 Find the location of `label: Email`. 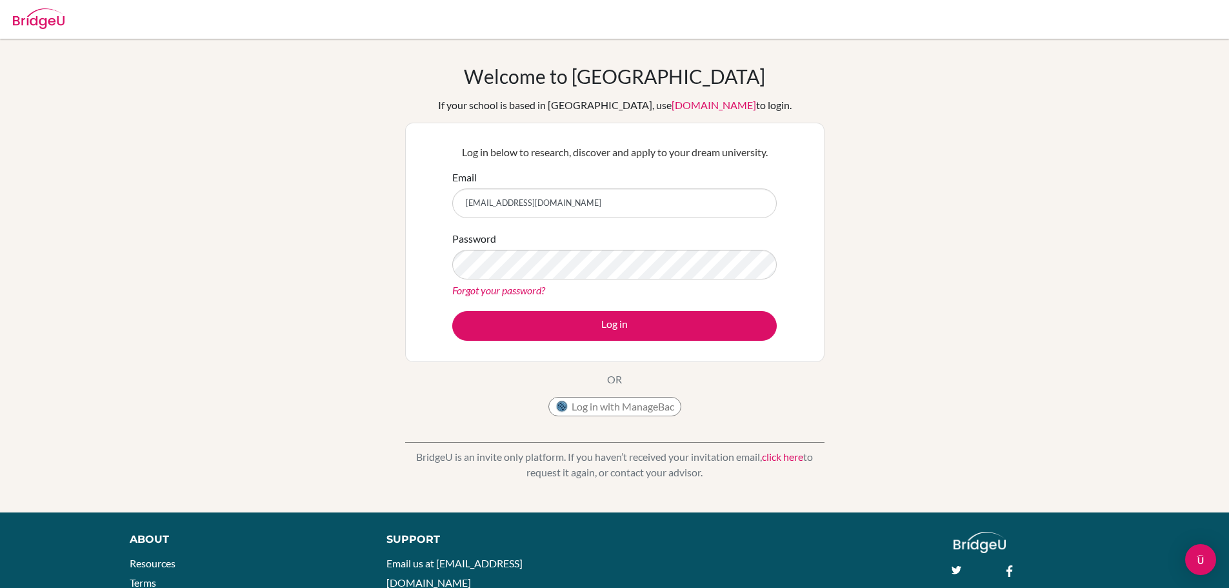

label: Email is located at coordinates (464, 177).